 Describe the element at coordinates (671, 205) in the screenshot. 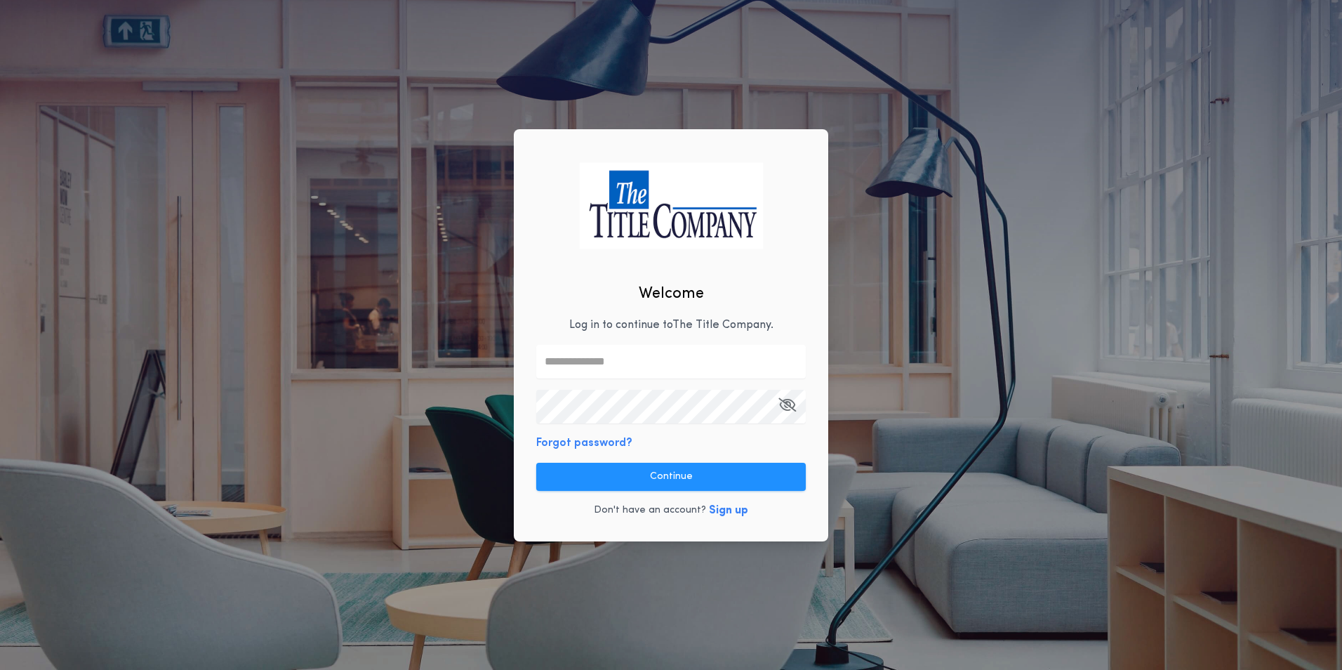

I see `img: logo` at that location.